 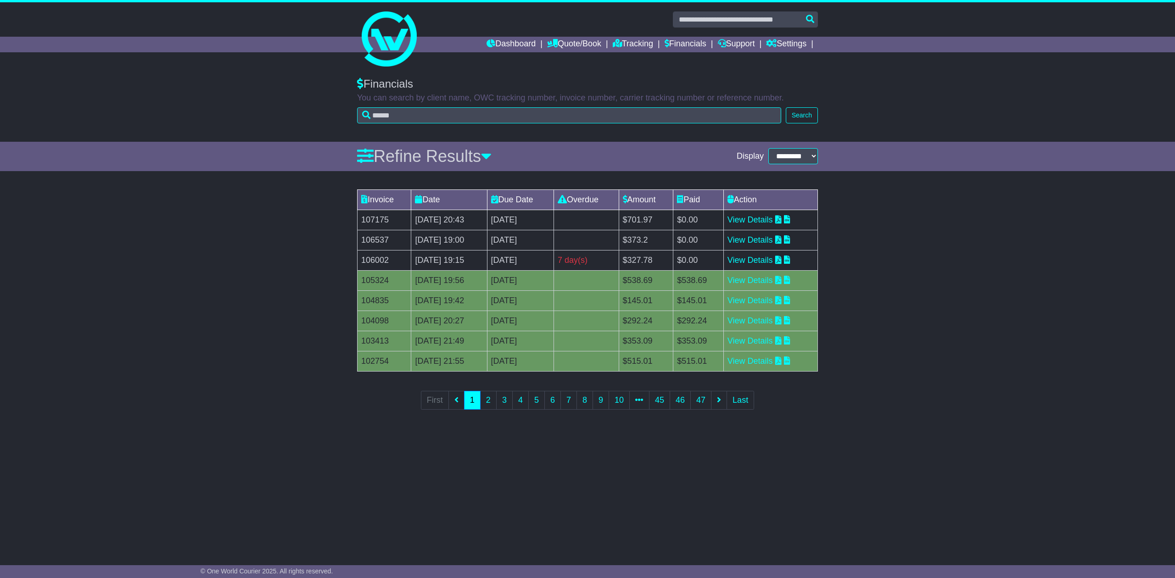 I want to click on td: $701.97, so click(x=646, y=220).